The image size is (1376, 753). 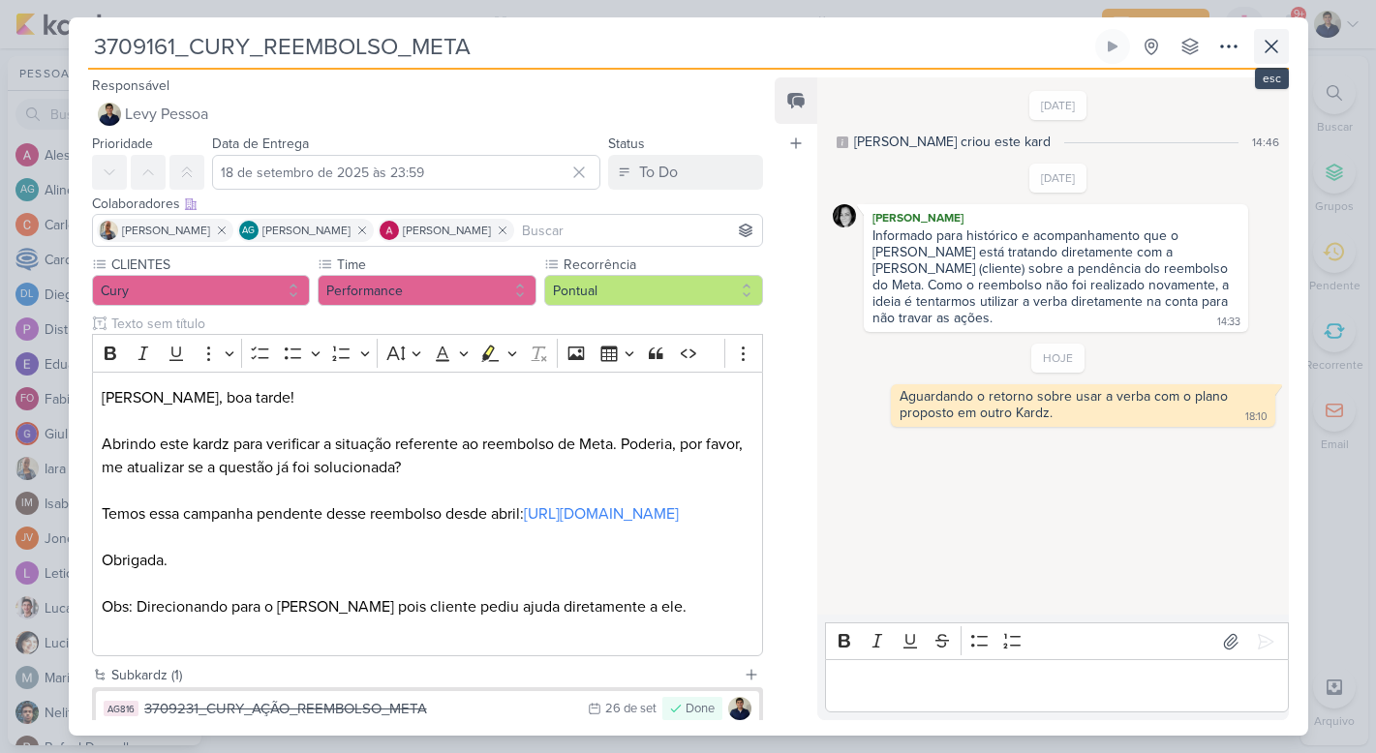 What do you see at coordinates (108, 230) in the screenshot?
I see `img: Iara Santos` at bounding box center [108, 230].